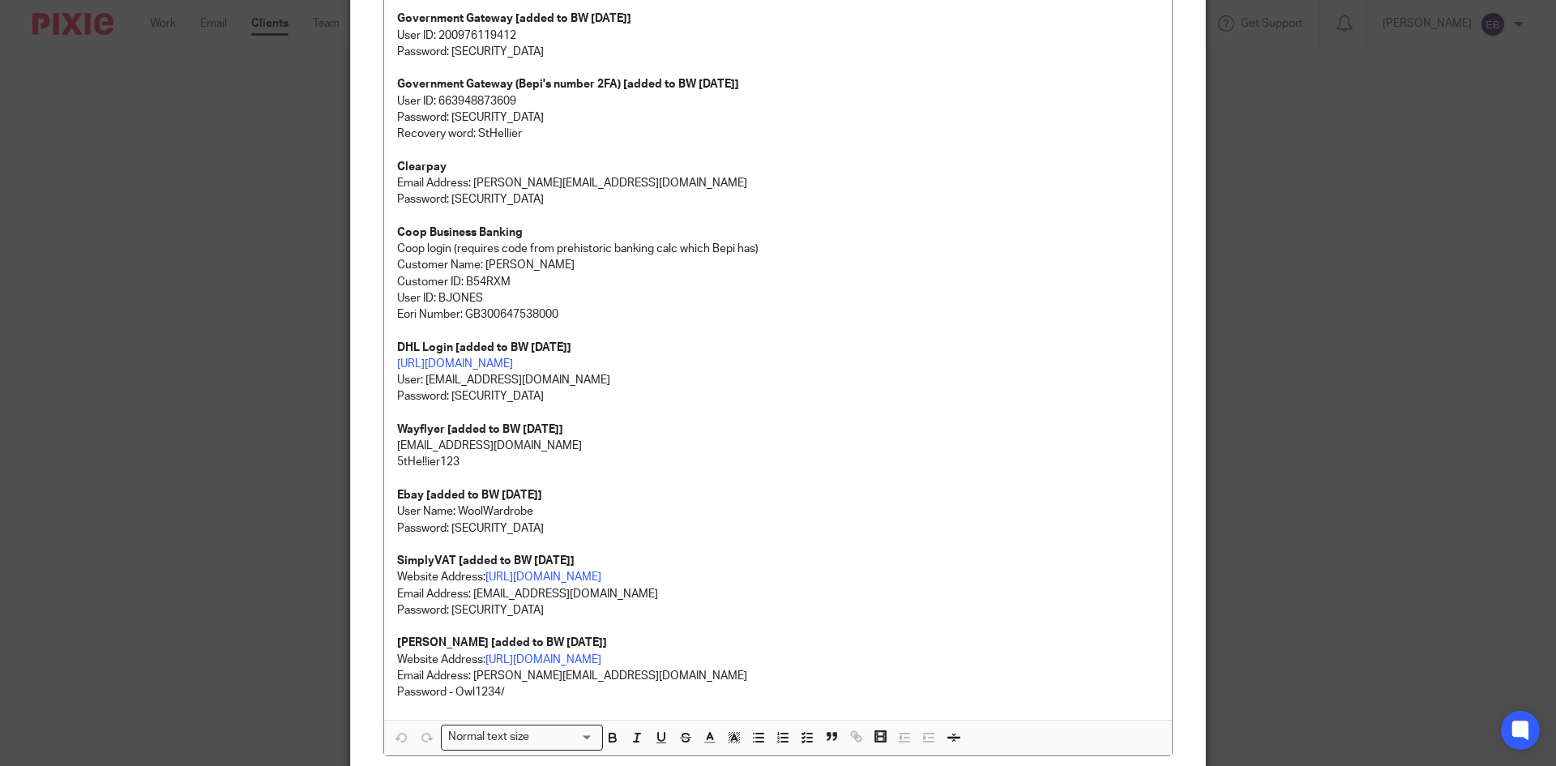  What do you see at coordinates (778, 282) in the screenshot?
I see `p: Customer ID: B54RXM` at bounding box center [778, 282].